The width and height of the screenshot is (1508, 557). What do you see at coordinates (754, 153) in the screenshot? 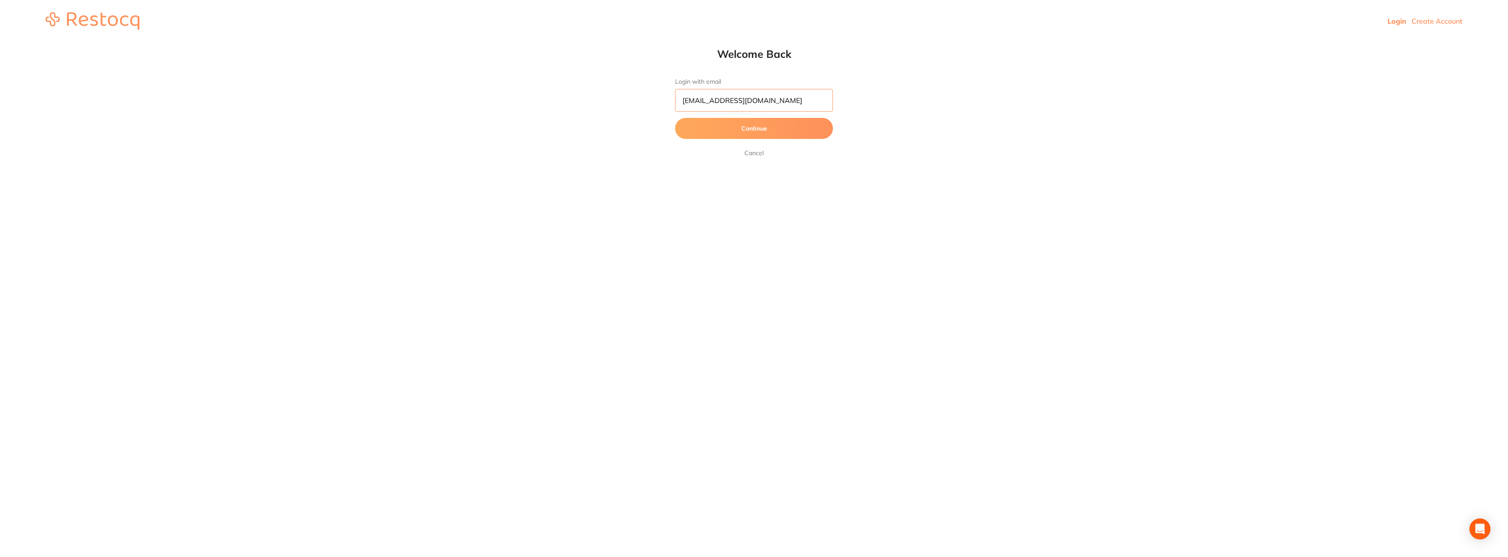
I see `a: Cancel` at bounding box center [754, 153].